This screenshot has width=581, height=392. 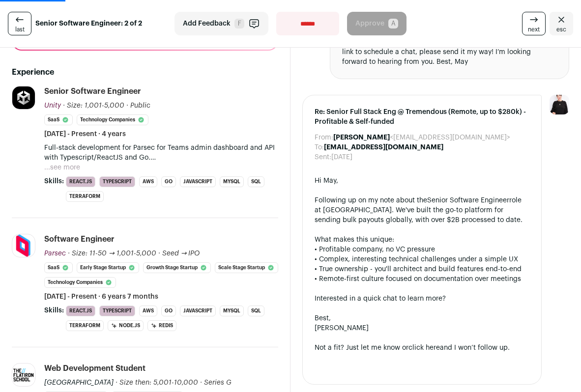 I want to click on div: Not a fit? Just let me know or and I won’t follow up., so click(x=421, y=348).